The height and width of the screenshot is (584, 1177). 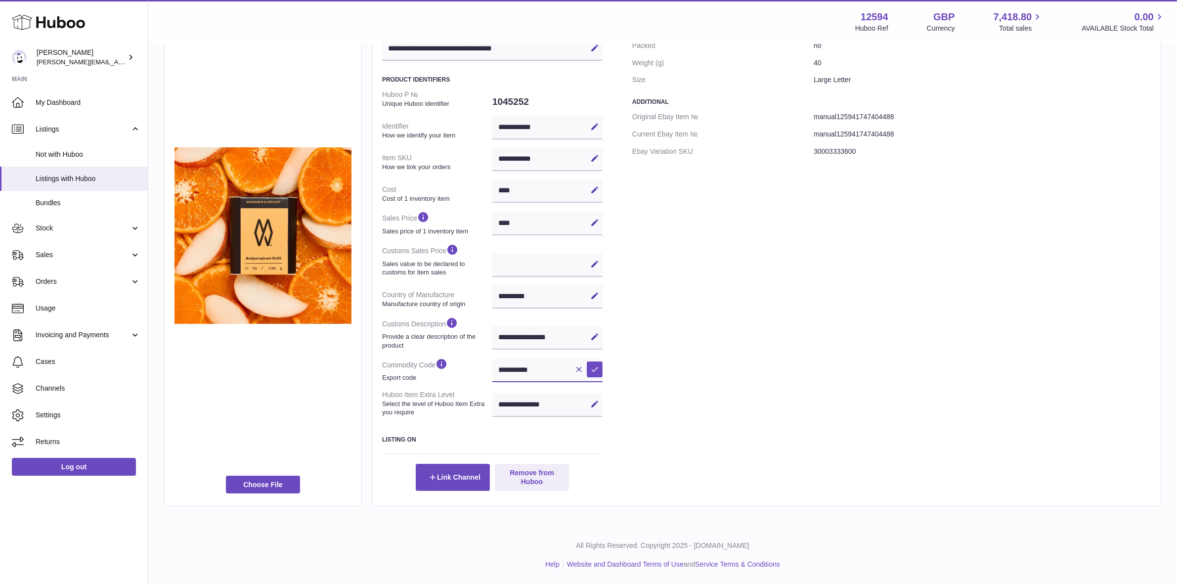 I want to click on dt: Original Ebay Item №, so click(x=722, y=117).